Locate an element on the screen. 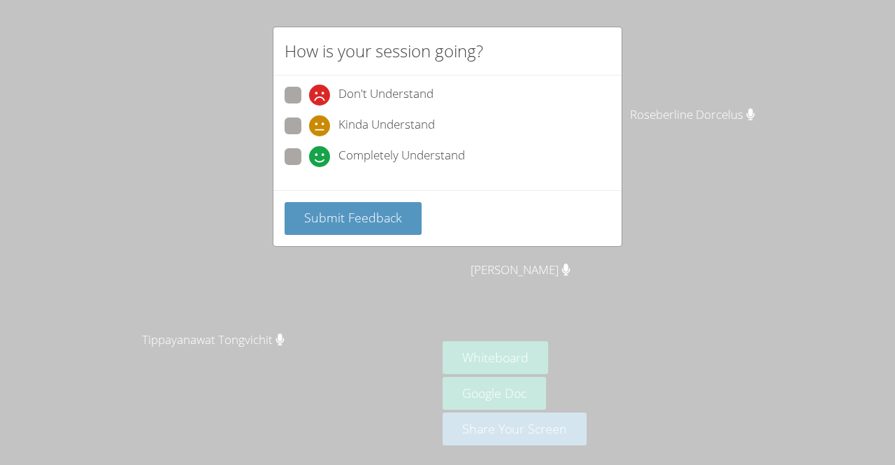 The width and height of the screenshot is (895, 465). span: Don't Understand is located at coordinates (386, 95).